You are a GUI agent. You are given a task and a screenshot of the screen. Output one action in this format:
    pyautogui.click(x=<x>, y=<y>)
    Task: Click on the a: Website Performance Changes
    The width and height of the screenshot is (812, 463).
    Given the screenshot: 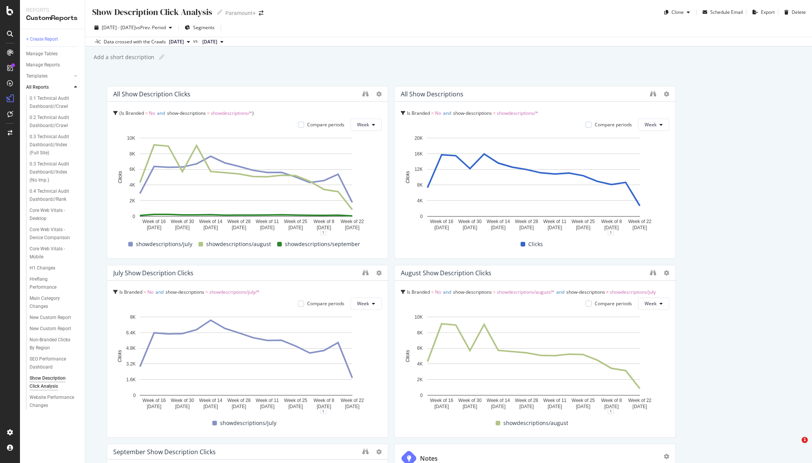 What is the action you would take?
    pyautogui.click(x=55, y=402)
    